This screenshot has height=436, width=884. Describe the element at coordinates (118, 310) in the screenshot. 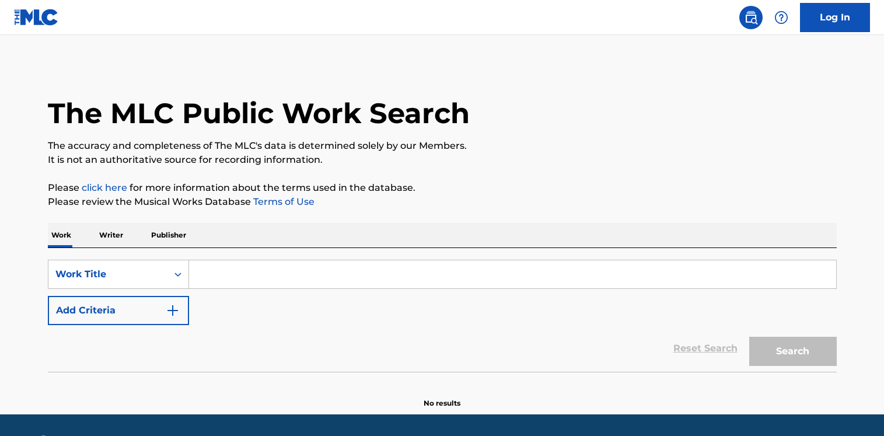

I see `button: Add Criteria` at that location.